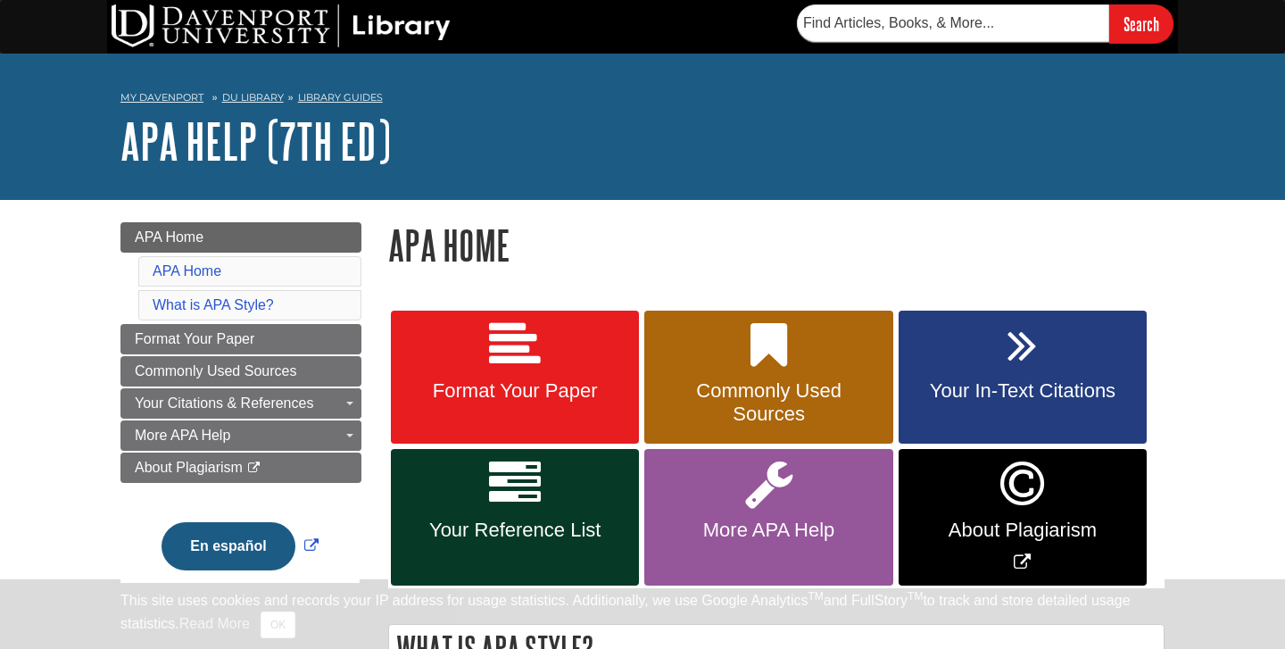  What do you see at coordinates (281, 26) in the screenshot?
I see `img: DU Library` at bounding box center [281, 26].